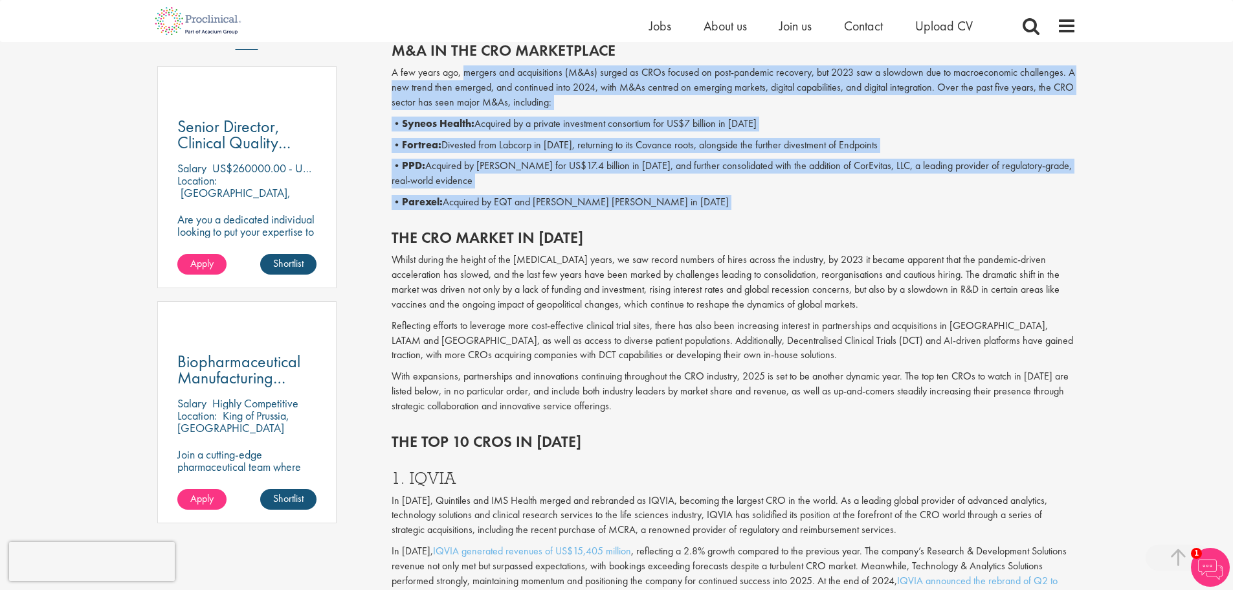 Image resolution: width=1233 pixels, height=590 pixels. I want to click on span: Jobs, so click(660, 26).